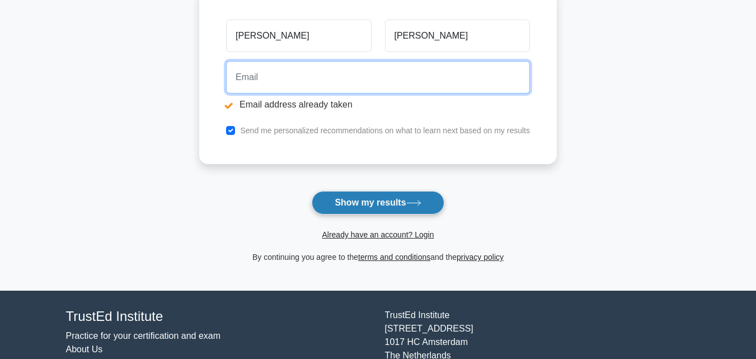 The width and height of the screenshot is (756, 359). I want to click on a: Practice for your certification and exam, so click(143, 335).